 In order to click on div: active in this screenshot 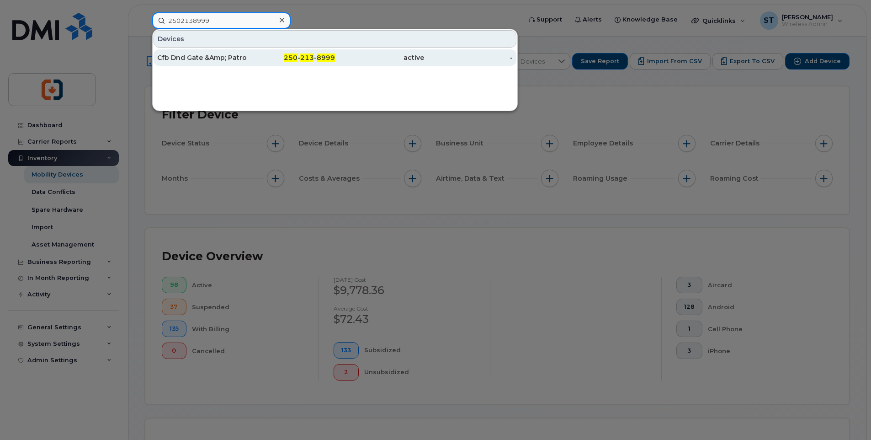, I will do `click(379, 58)`.